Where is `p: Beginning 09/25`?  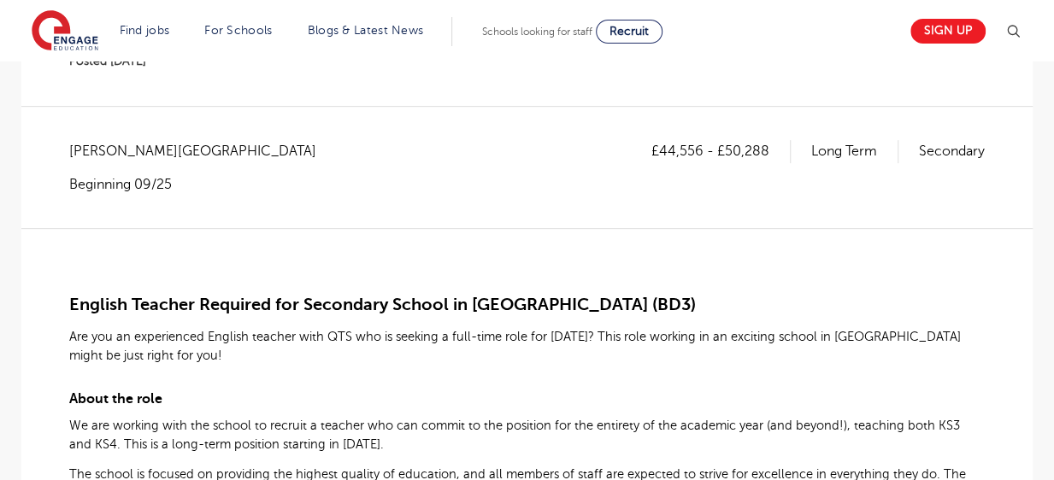
p: Beginning 09/25 is located at coordinates (201, 185).